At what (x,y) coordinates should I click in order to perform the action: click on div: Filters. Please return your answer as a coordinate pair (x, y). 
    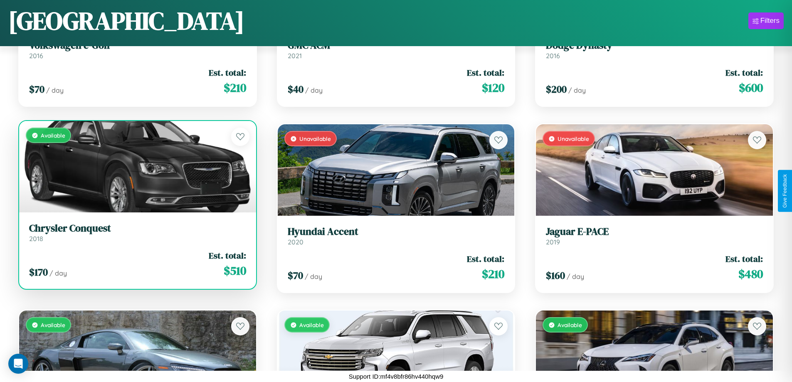
    Looking at the image, I should click on (770, 21).